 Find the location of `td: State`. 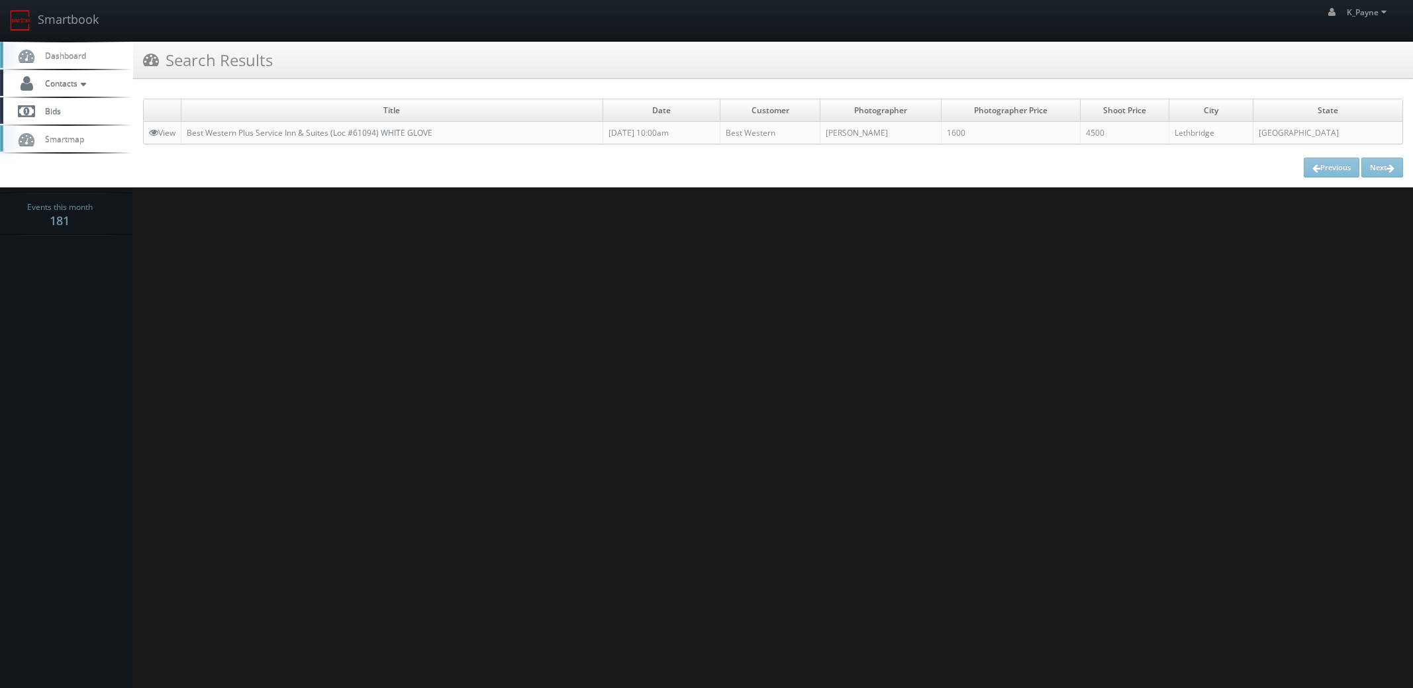

td: State is located at coordinates (1328, 111).